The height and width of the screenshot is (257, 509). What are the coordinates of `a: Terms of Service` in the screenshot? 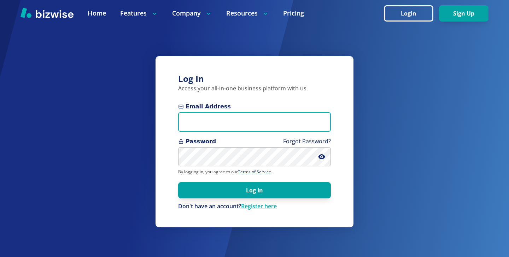 It's located at (254, 172).